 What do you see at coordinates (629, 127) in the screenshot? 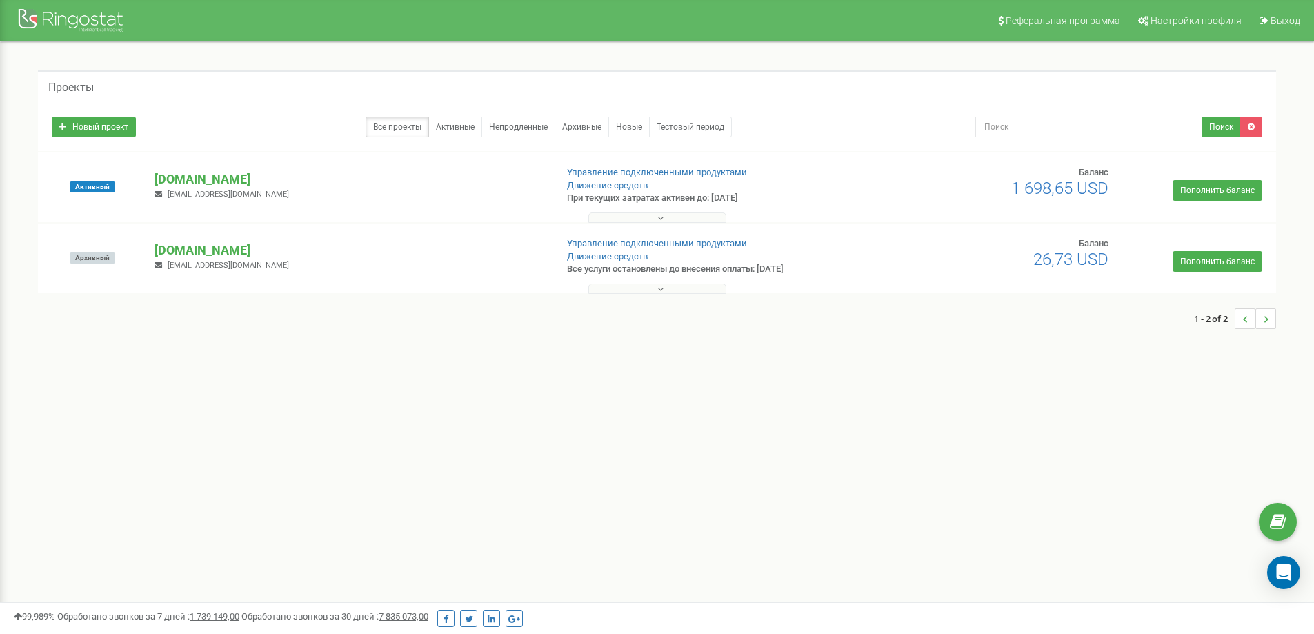
I see `a: Новые` at bounding box center [629, 127].